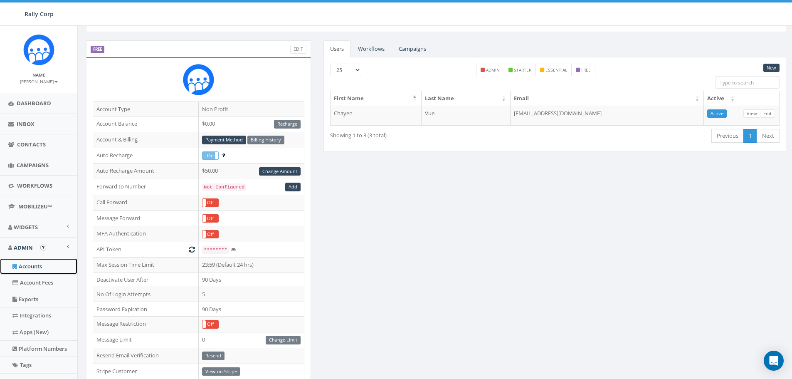 This screenshot has height=379, width=792. What do you see at coordinates (146, 264) in the screenshot?
I see `td: Max Session Time Limit` at bounding box center [146, 264].